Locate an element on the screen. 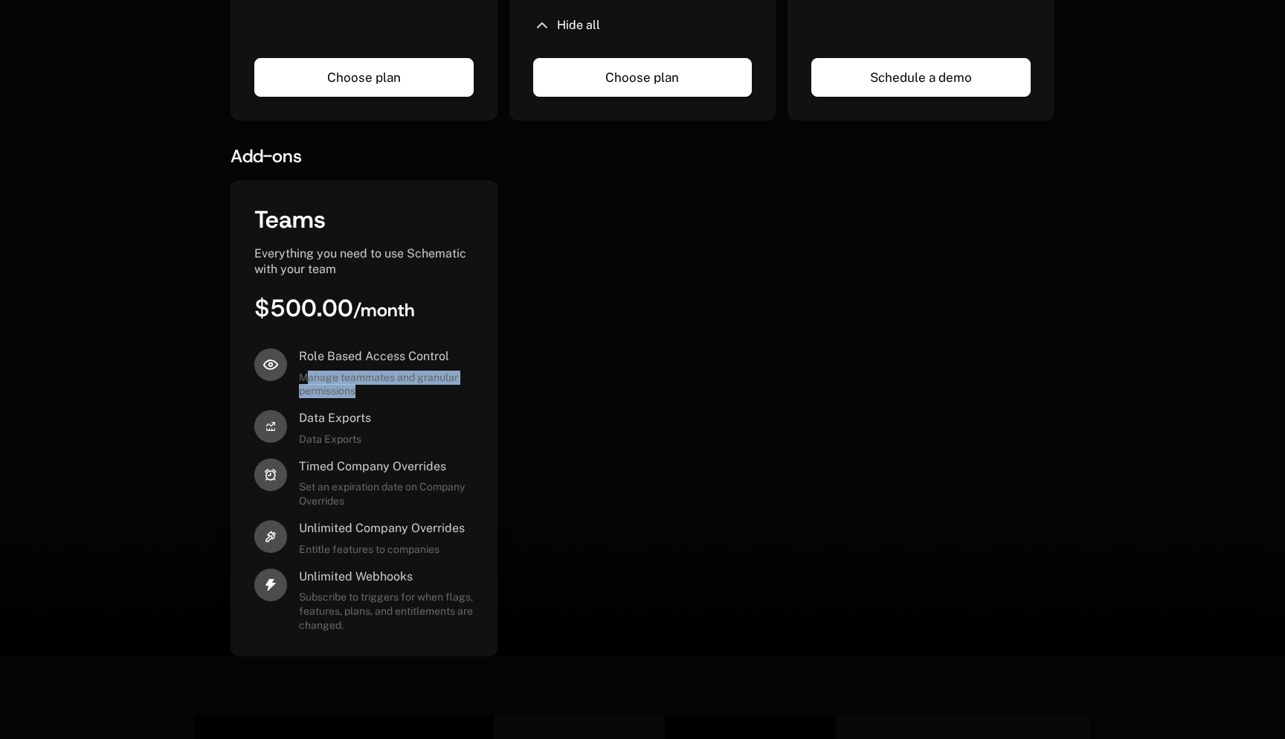 The width and height of the screenshot is (1285, 739). span: Unlimited Webhooks is located at coordinates (356, 576).